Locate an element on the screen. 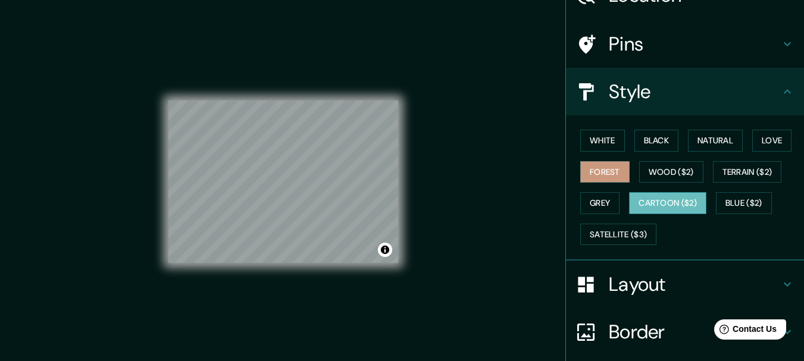  h4: Style is located at coordinates (694, 92).